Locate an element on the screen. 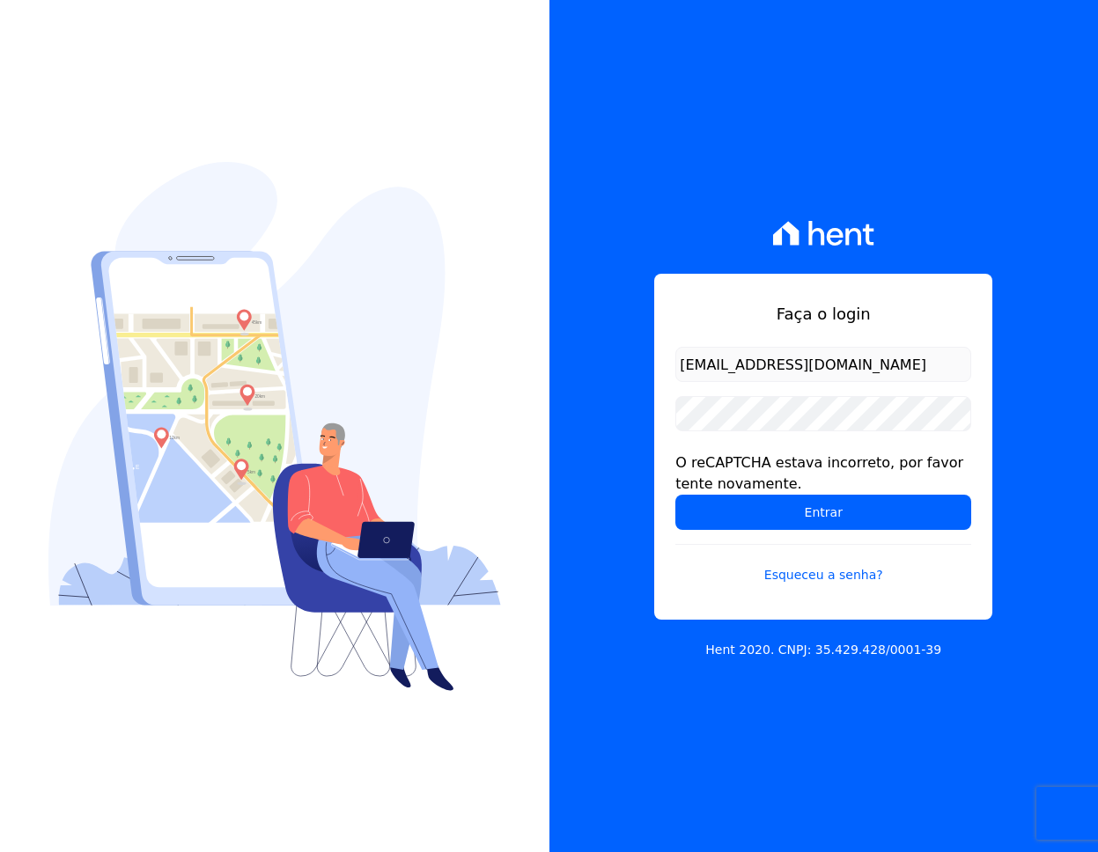 This screenshot has height=852, width=1098. h1: Faça o login is located at coordinates (823, 313).